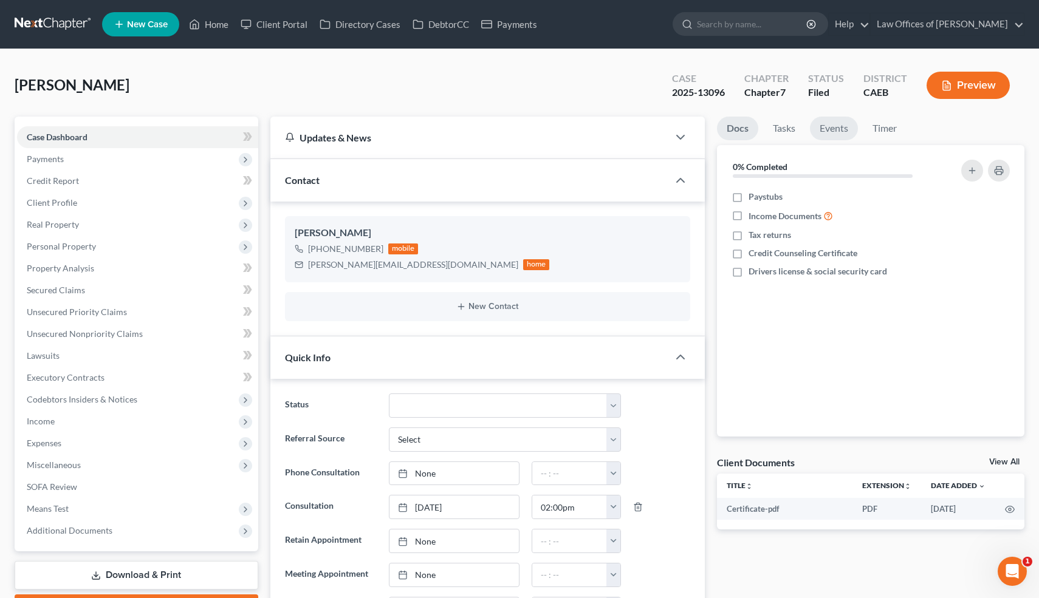  What do you see at coordinates (784, 509) in the screenshot?
I see `td: Certificate-pdf` at bounding box center [784, 509].